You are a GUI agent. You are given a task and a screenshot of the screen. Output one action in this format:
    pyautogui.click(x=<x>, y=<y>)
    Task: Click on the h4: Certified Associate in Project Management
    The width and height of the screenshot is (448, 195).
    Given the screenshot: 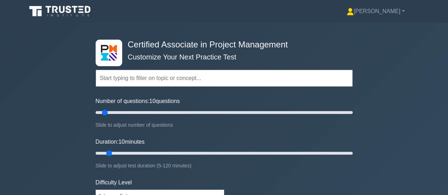 What is the action you would take?
    pyautogui.click(x=221, y=45)
    